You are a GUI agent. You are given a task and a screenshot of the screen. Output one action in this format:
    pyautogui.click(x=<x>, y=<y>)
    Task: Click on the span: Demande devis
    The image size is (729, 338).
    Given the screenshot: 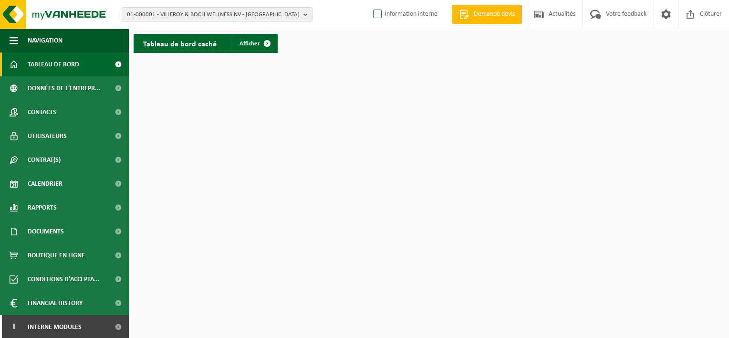 What is the action you would take?
    pyautogui.click(x=494, y=14)
    